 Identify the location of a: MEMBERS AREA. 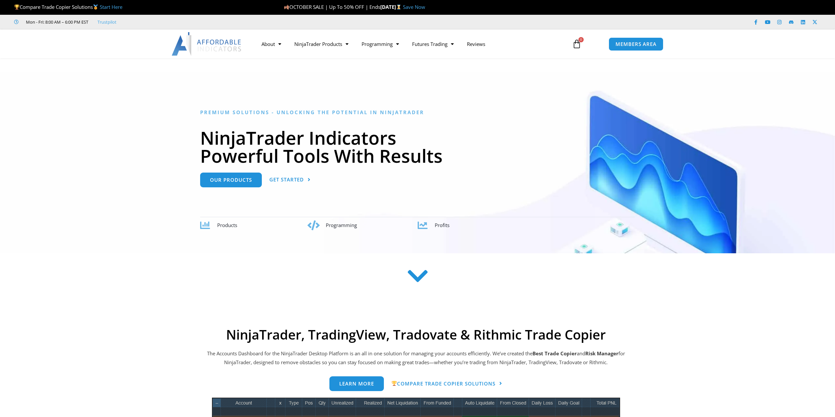
(636, 44).